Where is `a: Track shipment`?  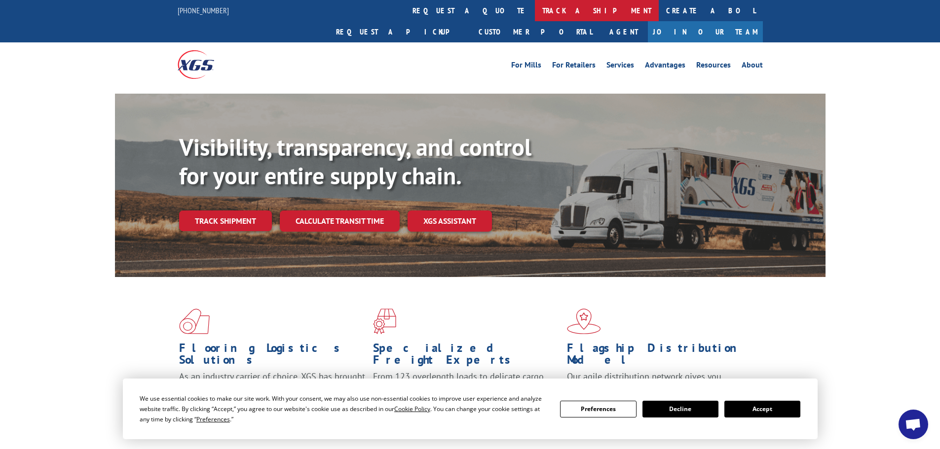 a: Track shipment is located at coordinates (225, 221).